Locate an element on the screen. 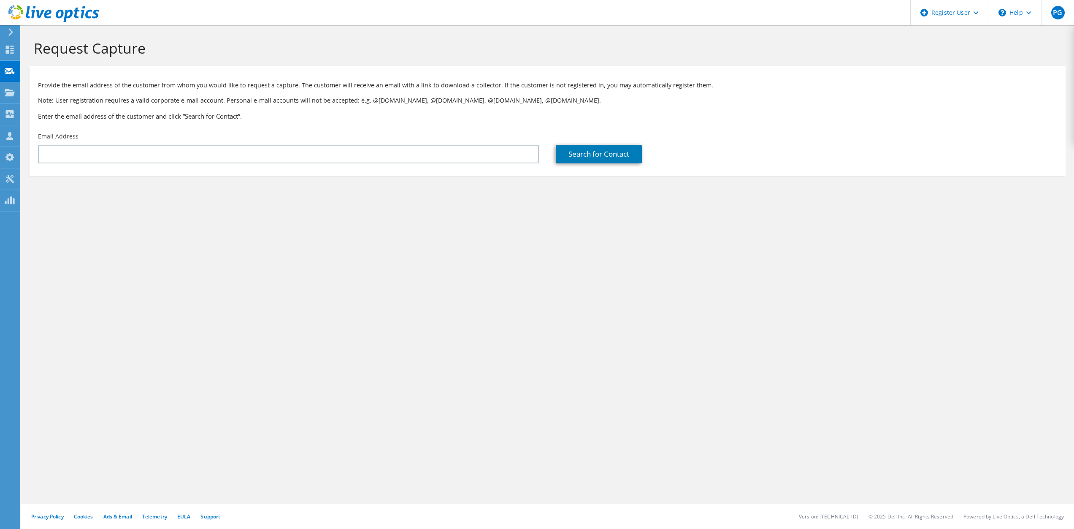  svg: \n is located at coordinates (1002, 13).